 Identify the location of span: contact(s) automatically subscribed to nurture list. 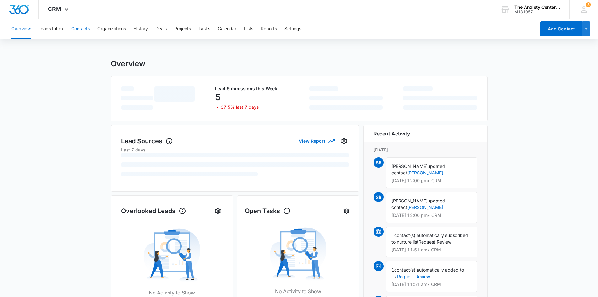
(430, 238).